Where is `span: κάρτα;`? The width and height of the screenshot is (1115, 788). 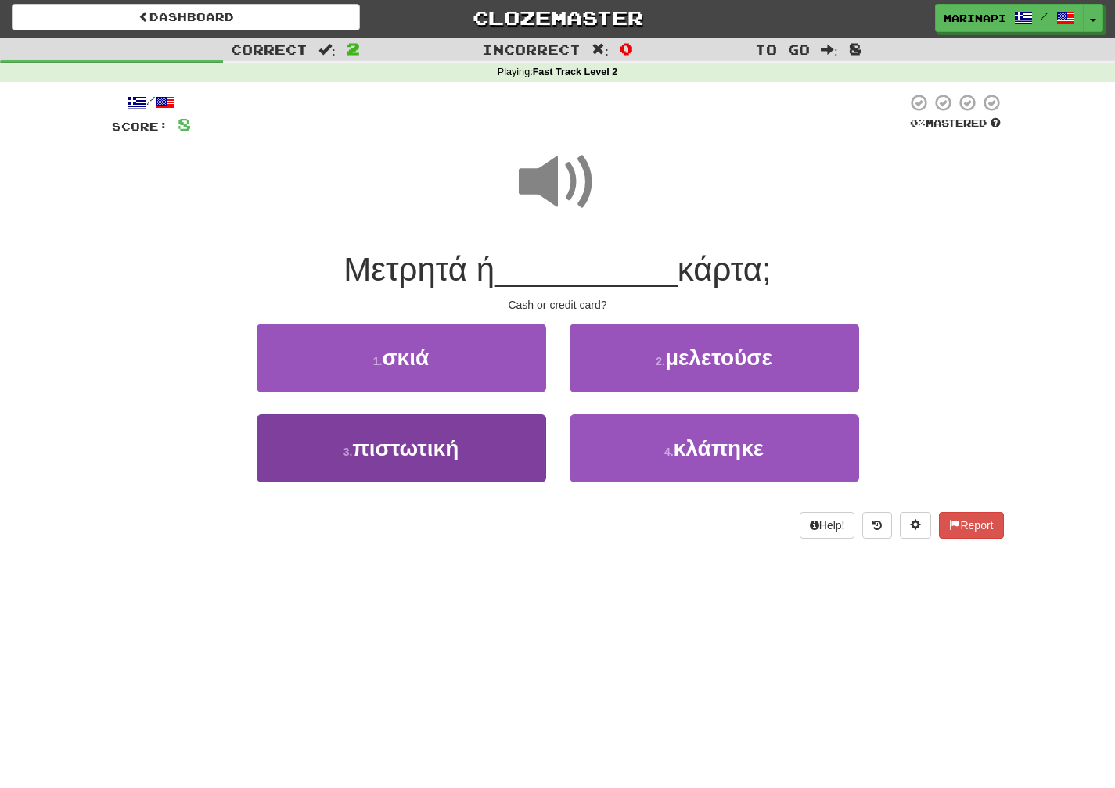
span: κάρτα; is located at coordinates (724, 269).